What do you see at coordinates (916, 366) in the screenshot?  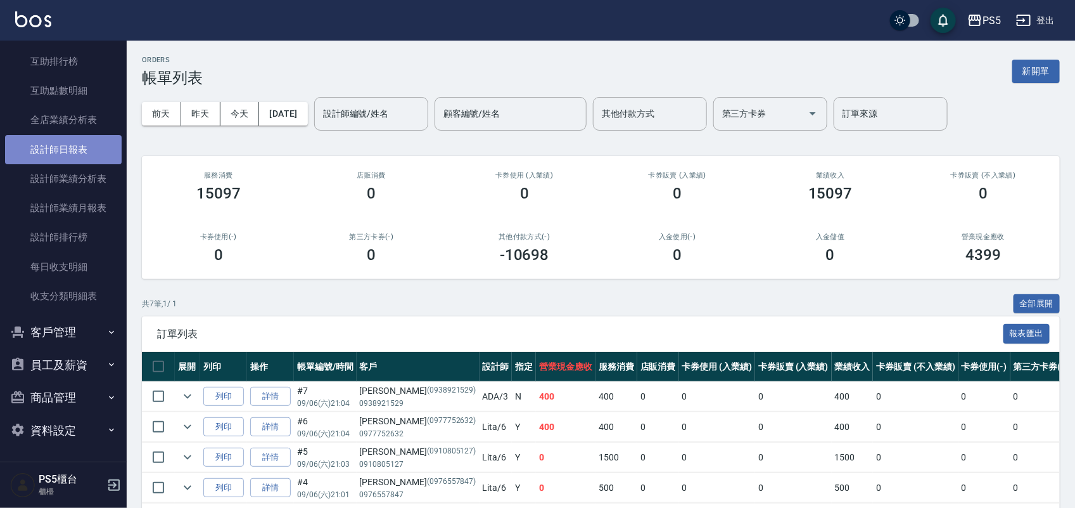 I see `th: 卡券販賣 (不入業績)` at bounding box center [916, 366].